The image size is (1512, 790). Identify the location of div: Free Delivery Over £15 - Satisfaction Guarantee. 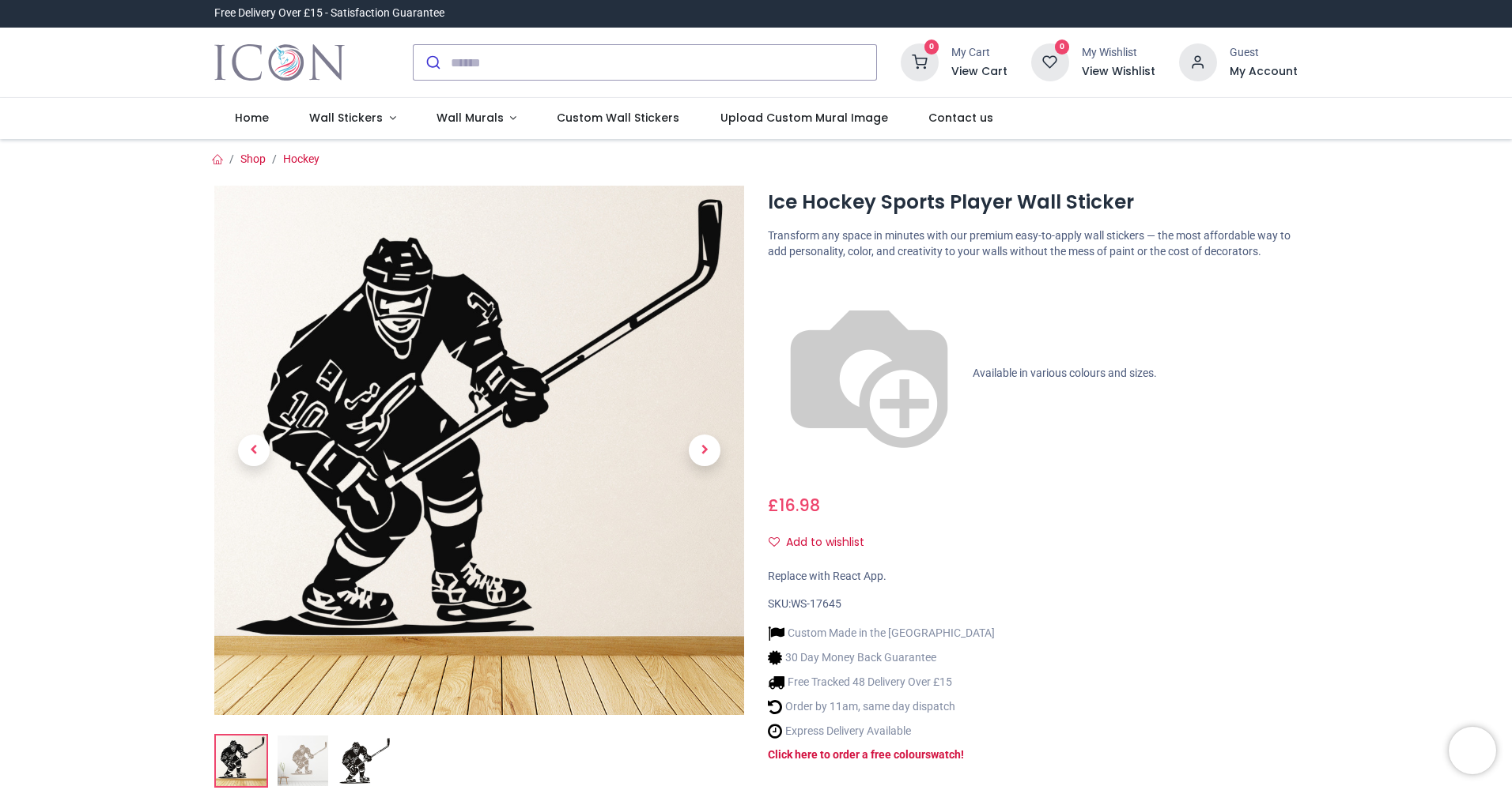
(329, 14).